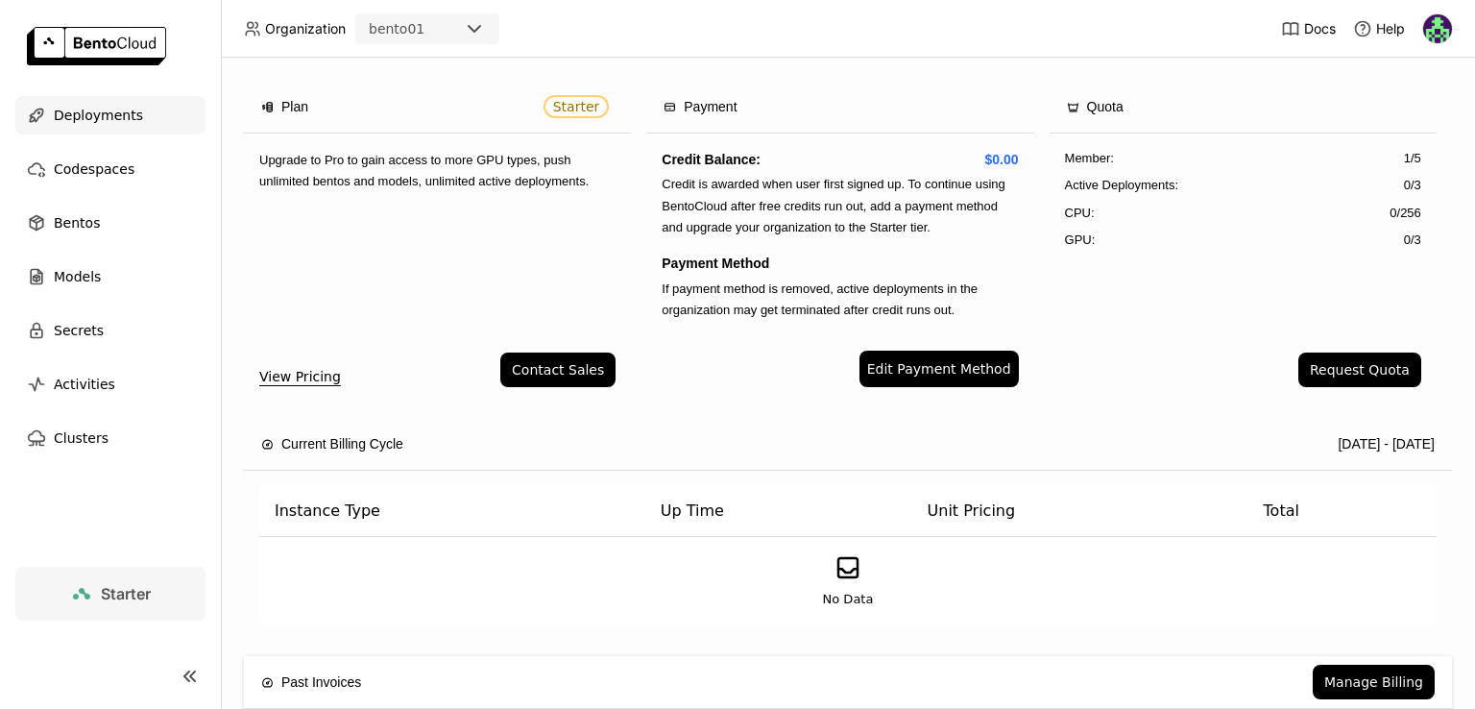  I want to click on span: 1 / 5, so click(1412, 158).